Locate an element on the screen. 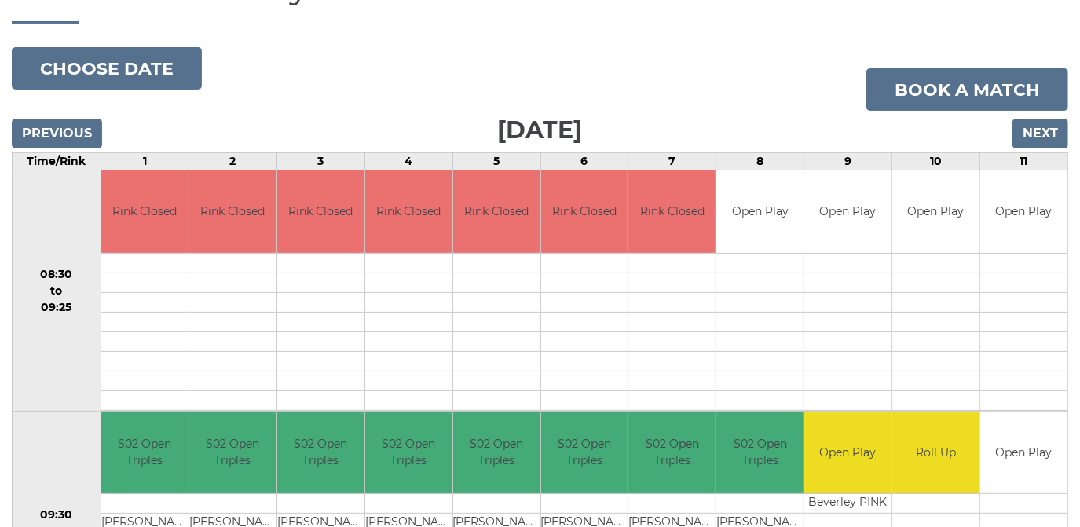 The height and width of the screenshot is (527, 1080). td: Roll Up is located at coordinates (935, 452).